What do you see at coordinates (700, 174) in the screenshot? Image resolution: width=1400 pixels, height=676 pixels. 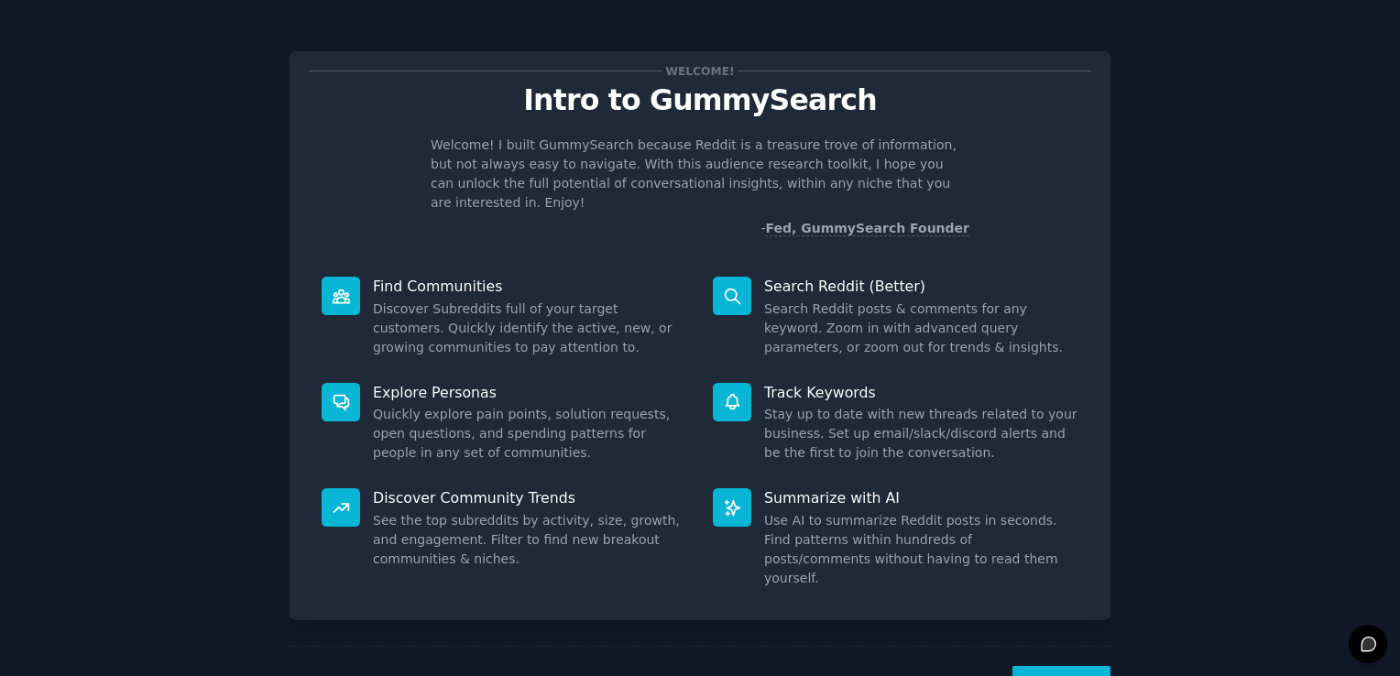 I see `p: Welcome! I built GummySearch because Reddit is a treasure trove of information, but not always ea...` at bounding box center [700, 174].